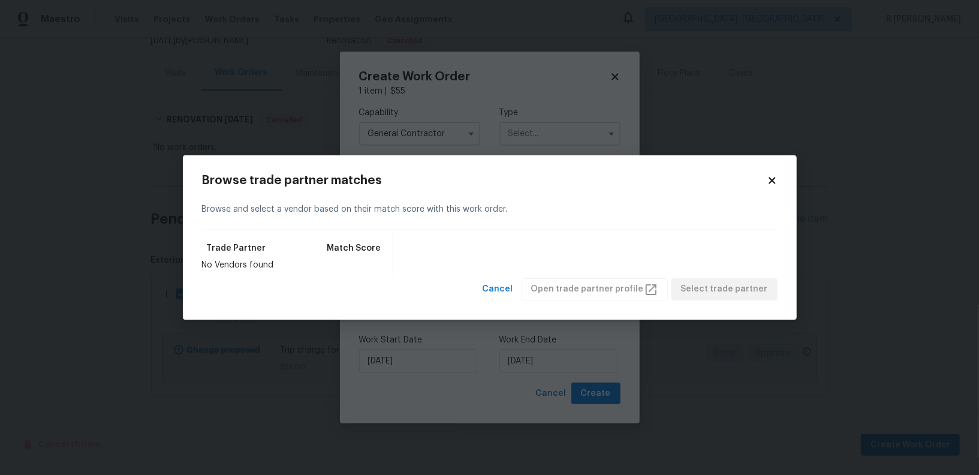 The width and height of the screenshot is (979, 475). What do you see at coordinates (294, 265) in the screenshot?
I see `div: No Vendors found` at bounding box center [294, 265].